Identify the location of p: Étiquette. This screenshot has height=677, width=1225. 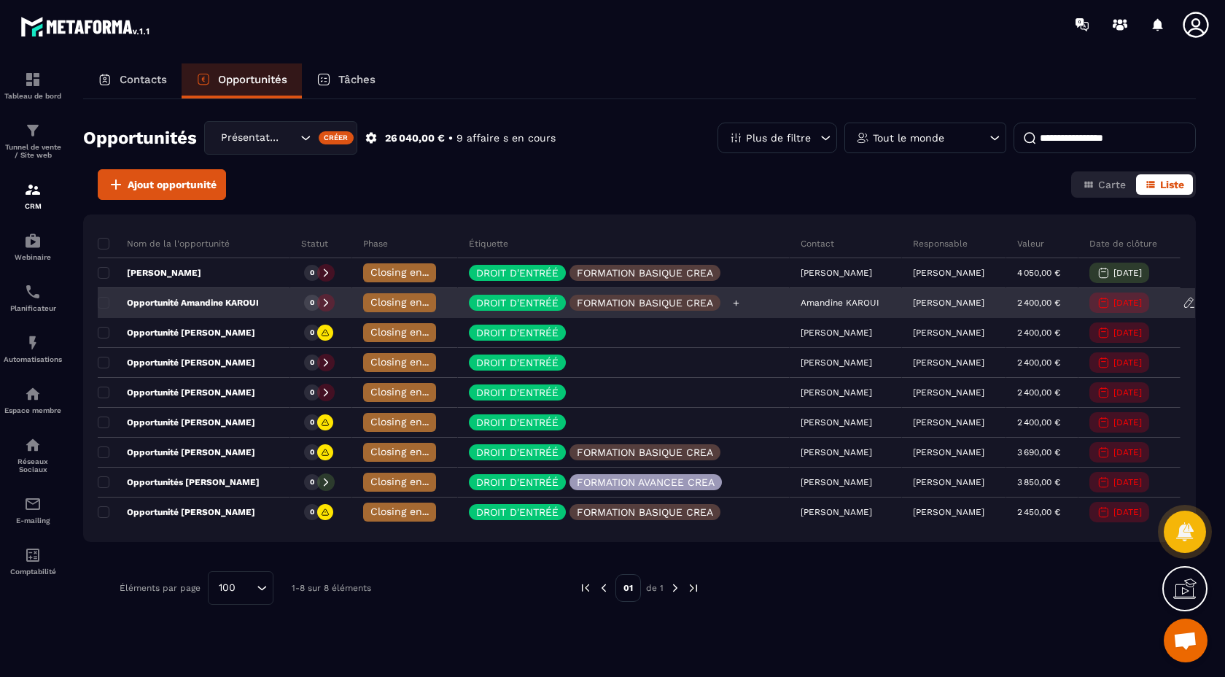
(489, 244).